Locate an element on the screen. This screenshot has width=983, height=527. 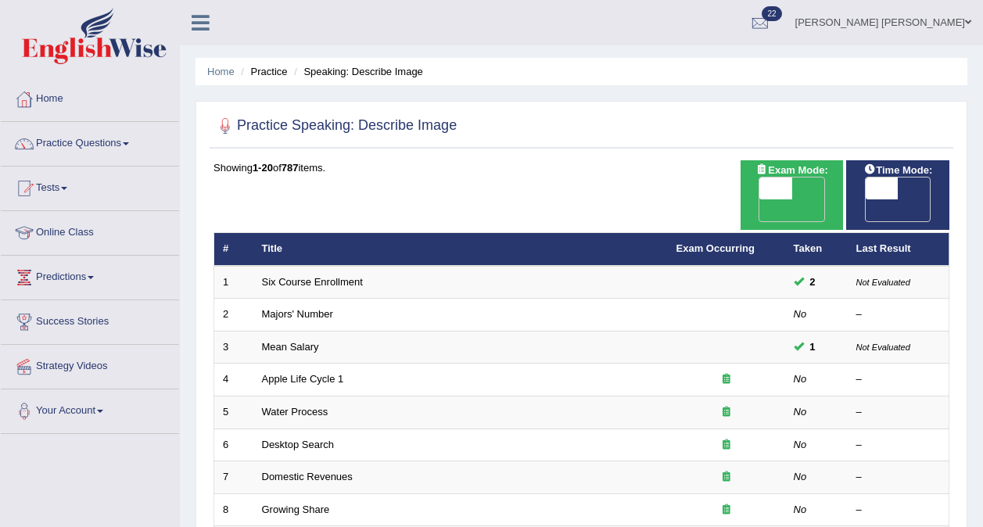
a: Majors' Number is located at coordinates (297, 314).